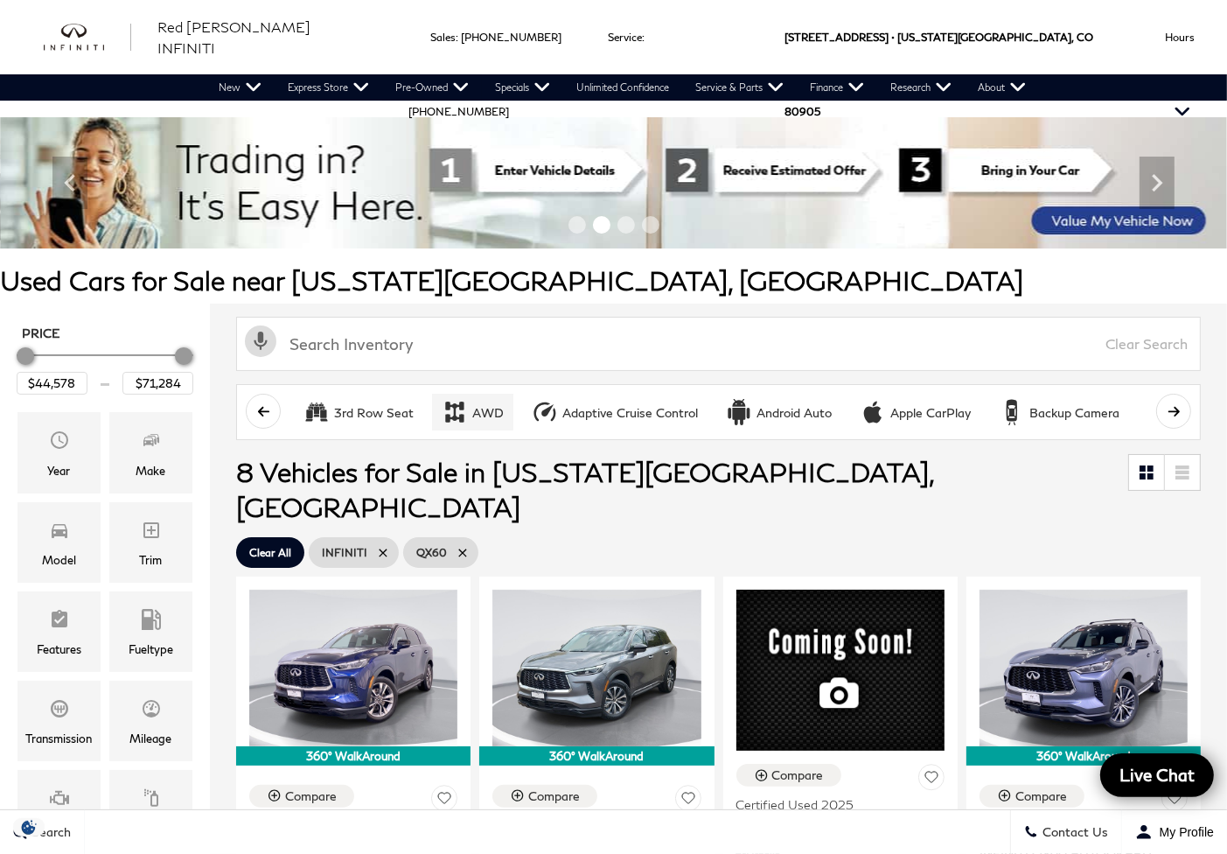 The height and width of the screenshot is (854, 1227). I want to click on div: ColorColor, so click(150, 810).